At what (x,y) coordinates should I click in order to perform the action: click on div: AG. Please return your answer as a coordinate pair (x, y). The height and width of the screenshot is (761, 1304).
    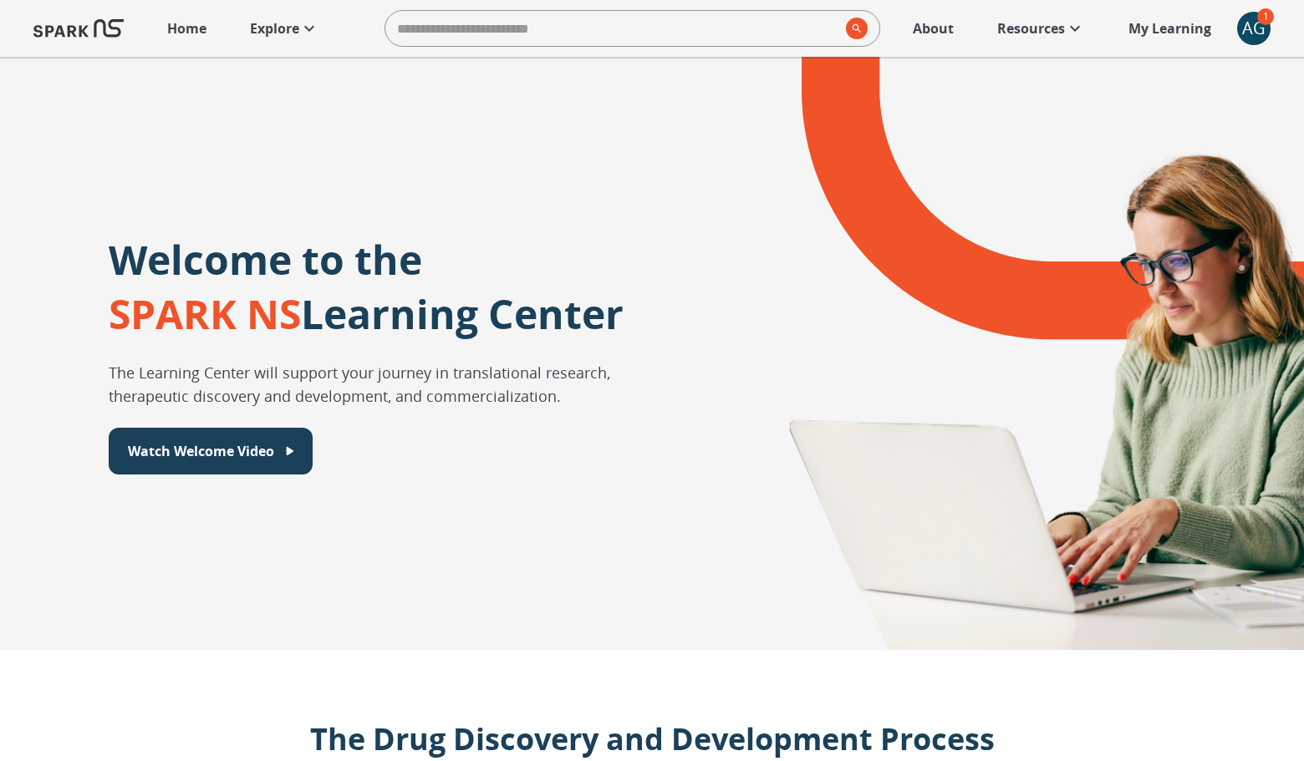
    Looking at the image, I should click on (1254, 28).